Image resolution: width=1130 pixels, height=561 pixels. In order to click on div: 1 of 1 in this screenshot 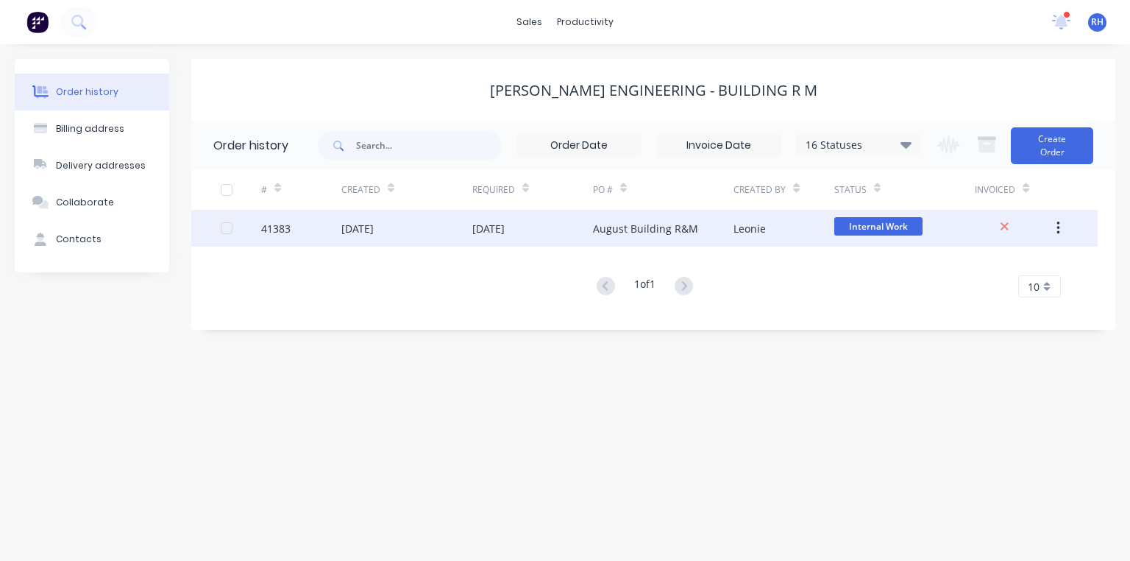, I will do `click(644, 286)`.